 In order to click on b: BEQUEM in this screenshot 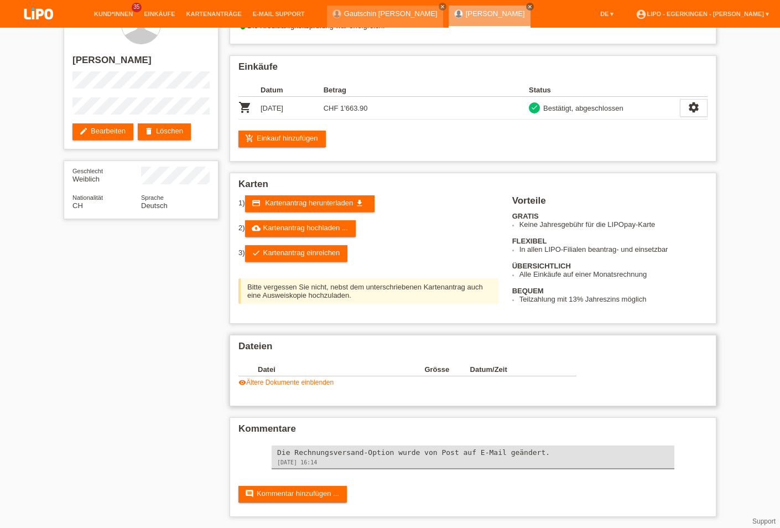, I will do `click(528, 291)`.